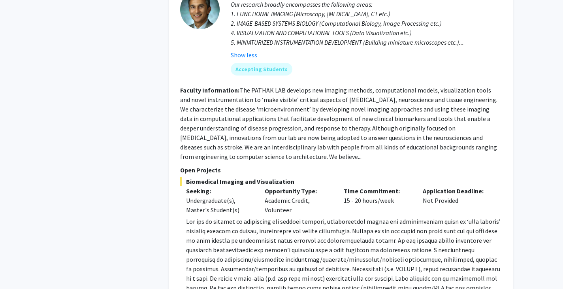 Image resolution: width=563 pixels, height=289 pixels. Describe the element at coordinates (377, 191) in the screenshot. I see `p: Time Commitment:` at that location.